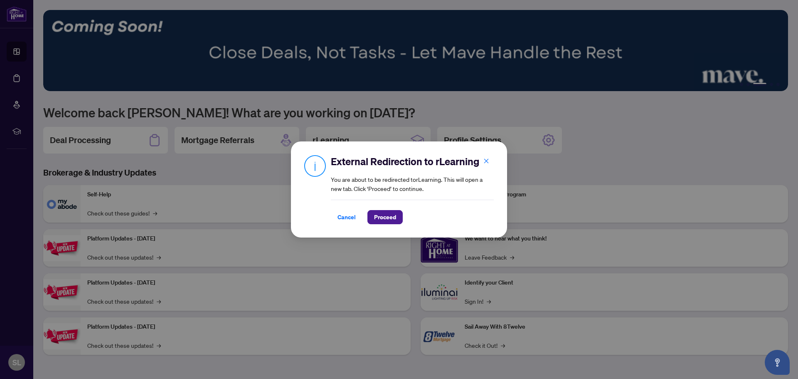  I want to click on span: Proceed, so click(385, 217).